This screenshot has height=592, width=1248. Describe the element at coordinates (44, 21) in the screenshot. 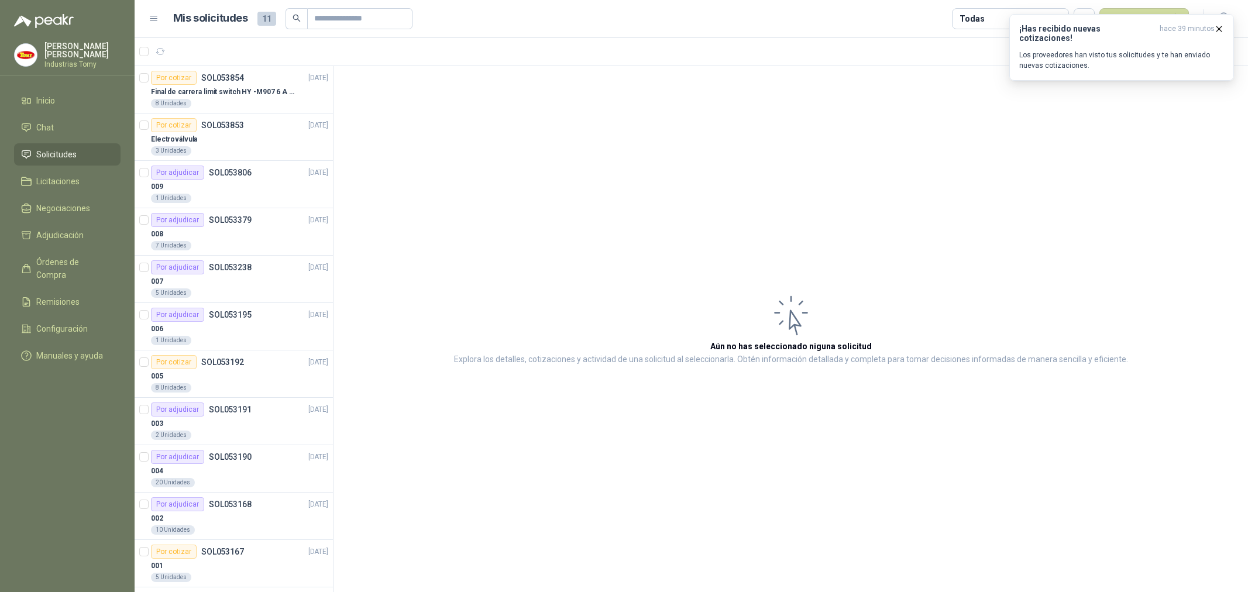

I see `img: Logo peakr` at that location.